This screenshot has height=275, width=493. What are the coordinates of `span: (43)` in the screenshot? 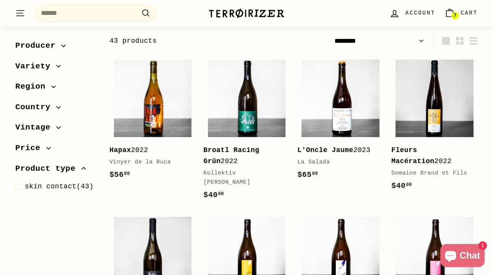 It's located at (59, 187).